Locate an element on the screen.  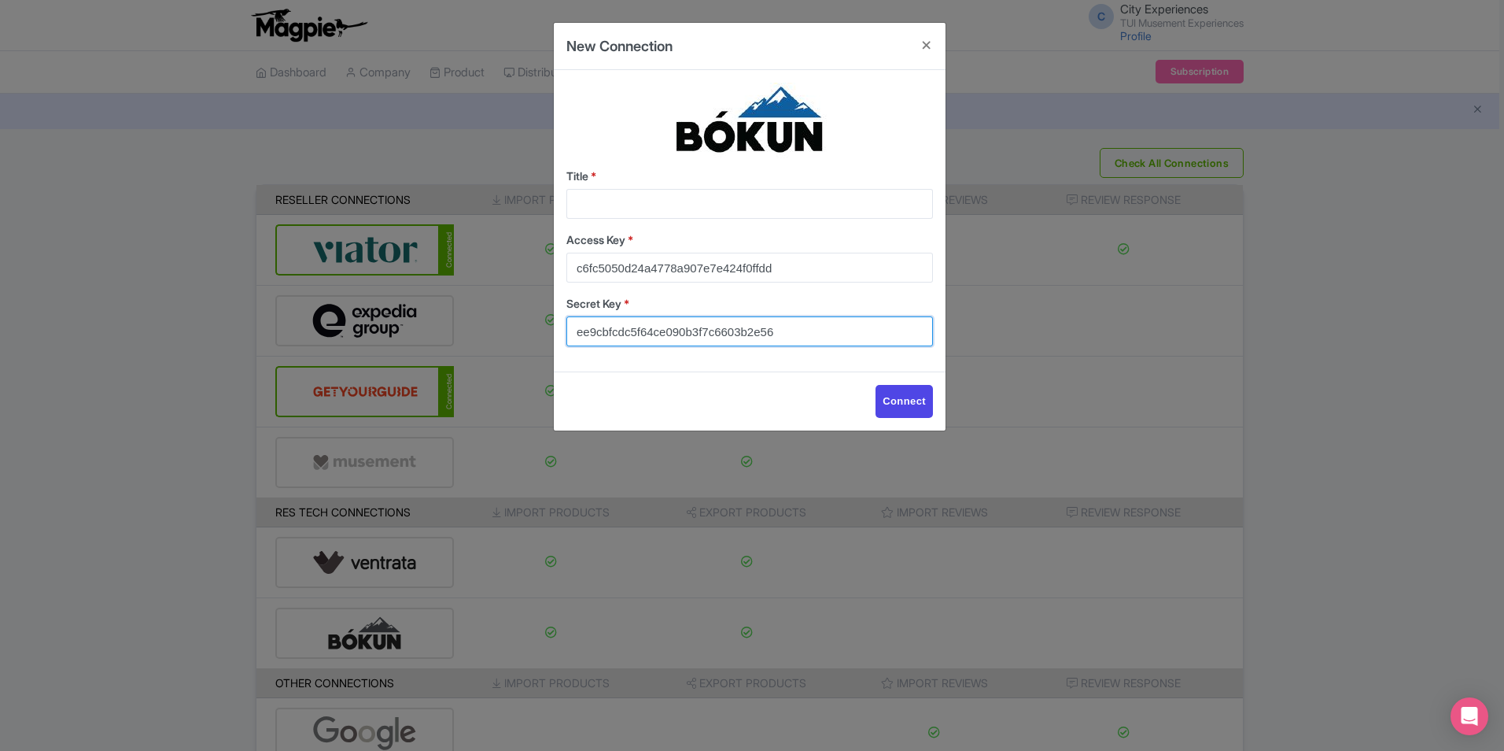
img: bokun-4a6bef7346ce47292b7c560ca409b5cd.jpg is located at coordinates (750, 122).